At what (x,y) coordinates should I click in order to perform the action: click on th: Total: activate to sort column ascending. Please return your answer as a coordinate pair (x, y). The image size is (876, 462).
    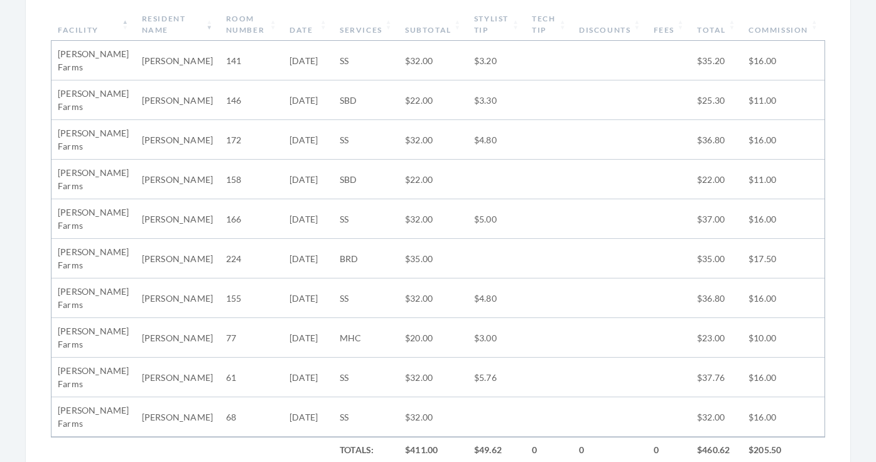
    Looking at the image, I should click on (717, 24).